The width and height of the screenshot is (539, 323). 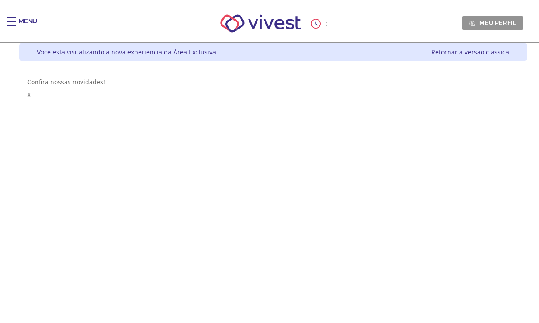 I want to click on span: Meu perfil, so click(x=498, y=23).